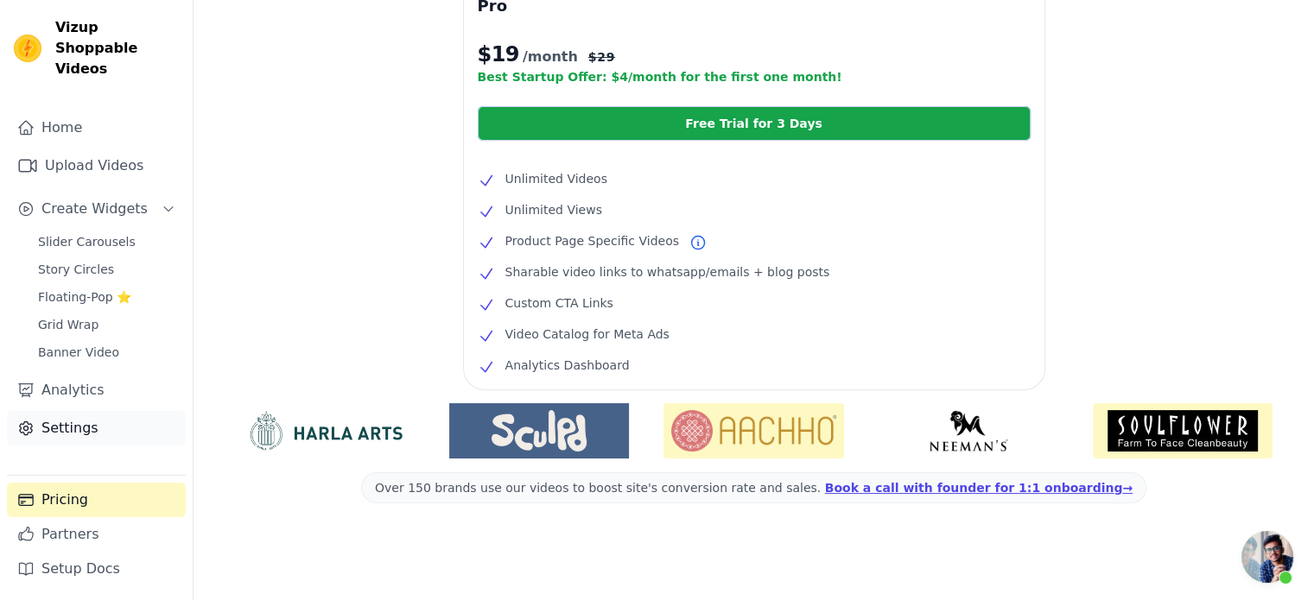 Image resolution: width=1314 pixels, height=600 pixels. What do you see at coordinates (554, 210) in the screenshot?
I see `span: Unlimited Views` at bounding box center [554, 210].